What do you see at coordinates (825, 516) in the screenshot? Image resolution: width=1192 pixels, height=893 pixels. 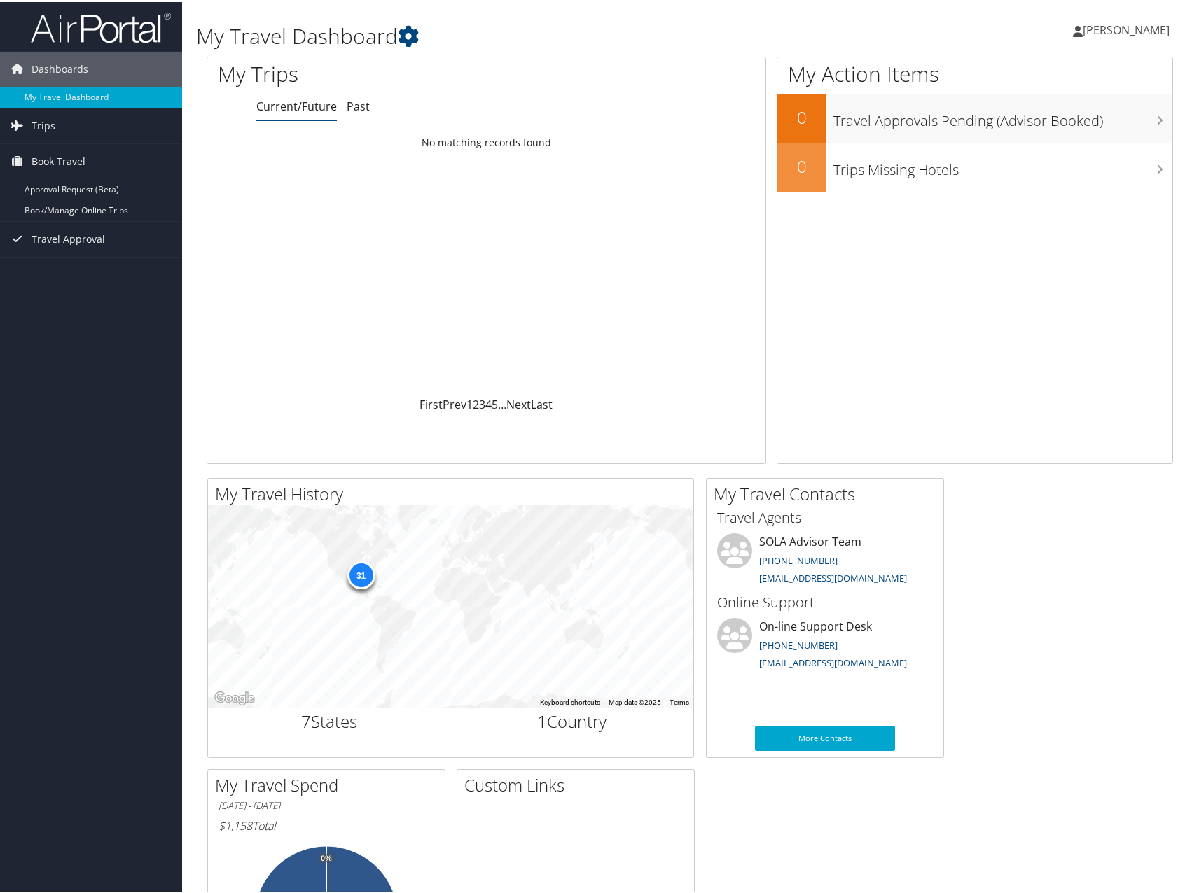 I see `h3: Travel Agents` at bounding box center [825, 516].